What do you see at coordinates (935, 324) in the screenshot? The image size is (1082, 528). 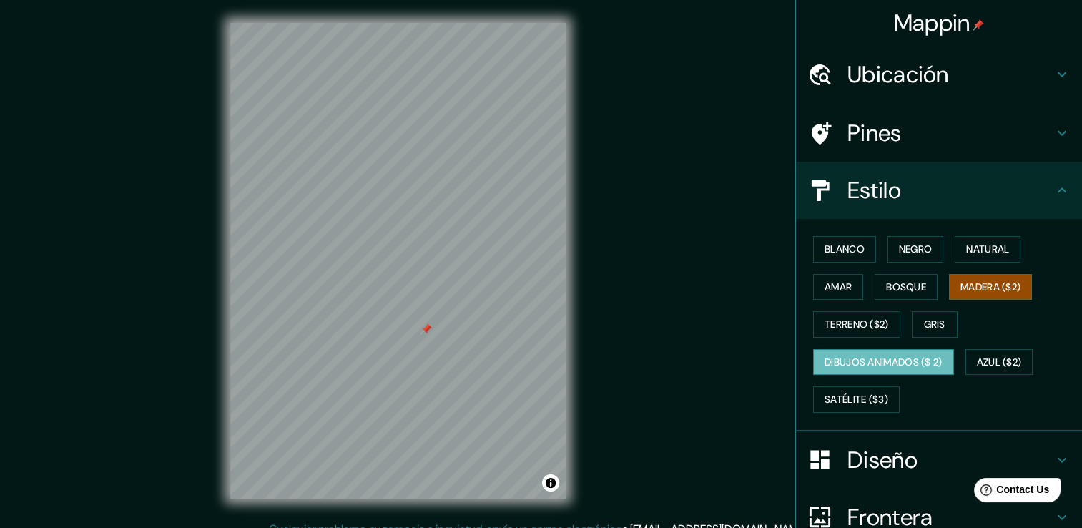 I see `button: Gris` at bounding box center [935, 324].